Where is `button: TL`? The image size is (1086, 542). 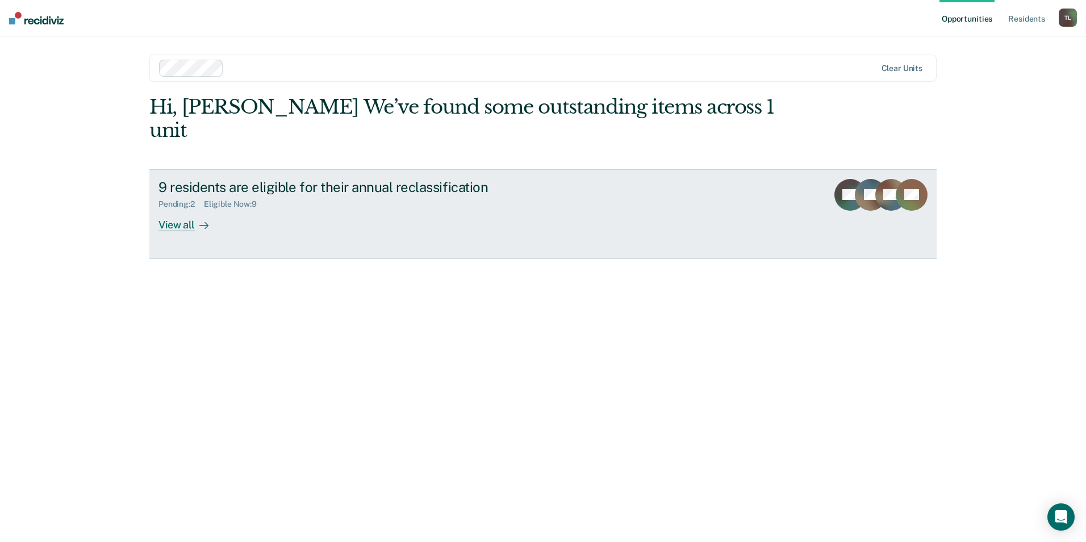
button: TL is located at coordinates (1068, 18).